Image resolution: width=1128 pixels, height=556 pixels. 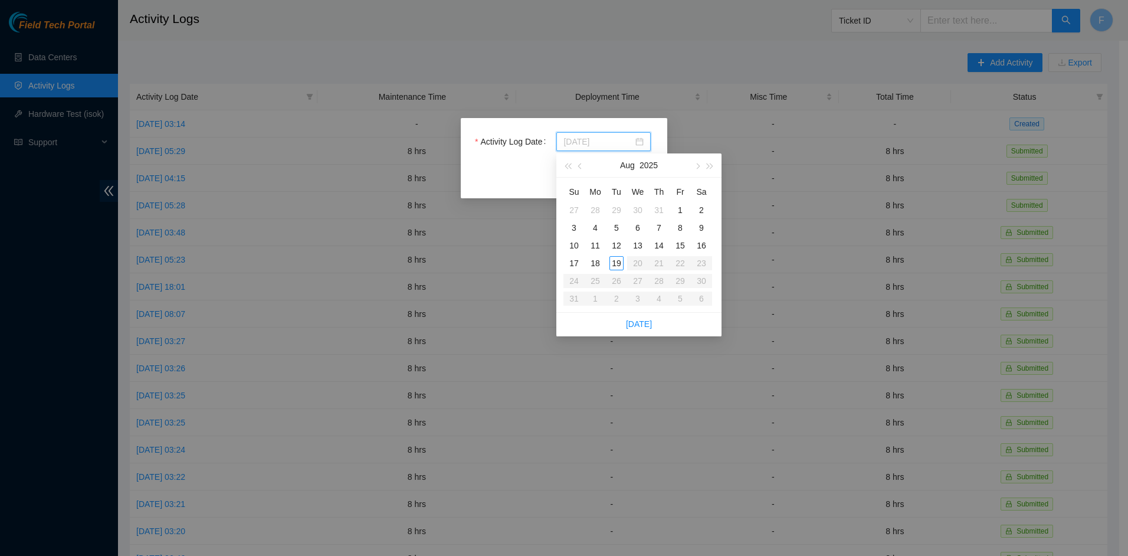 I want to click on td: 2025-07-29, so click(x=617, y=210).